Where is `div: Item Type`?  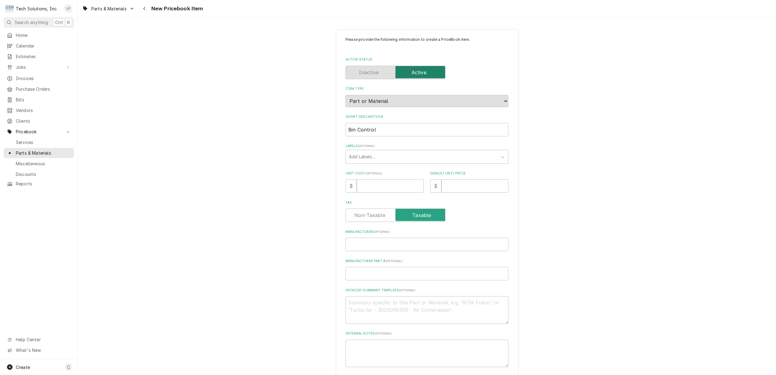
div: Item Type is located at coordinates (427, 96).